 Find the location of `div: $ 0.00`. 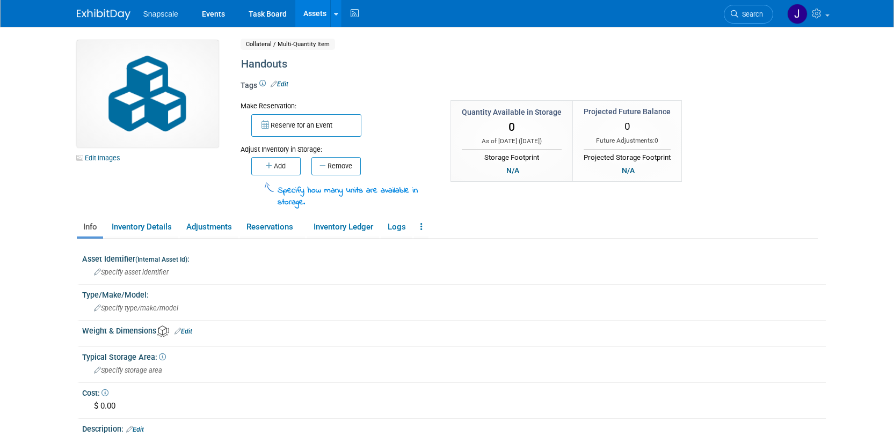

div: $ 0.00 is located at coordinates (454, 406).